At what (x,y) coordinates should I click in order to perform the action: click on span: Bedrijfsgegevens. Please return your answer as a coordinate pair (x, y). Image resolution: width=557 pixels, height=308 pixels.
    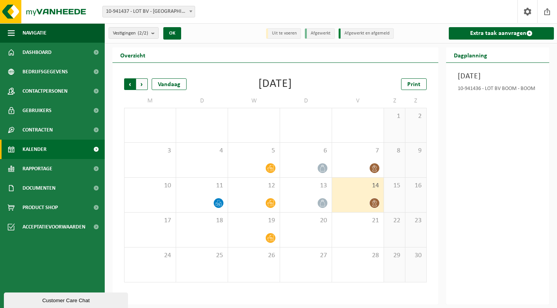
    Looking at the image, I should click on (45, 72).